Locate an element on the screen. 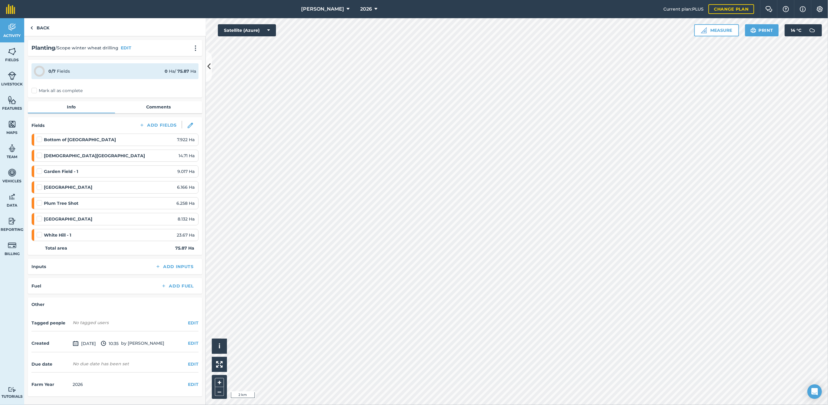 The image size is (828, 405). span: 6.258 Ha is located at coordinates (185, 203).